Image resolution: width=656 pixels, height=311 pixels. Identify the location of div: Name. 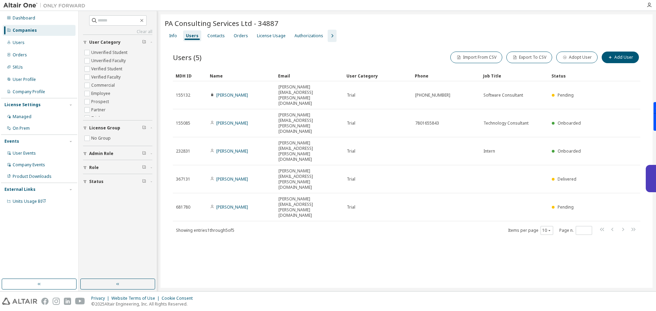
(241, 76).